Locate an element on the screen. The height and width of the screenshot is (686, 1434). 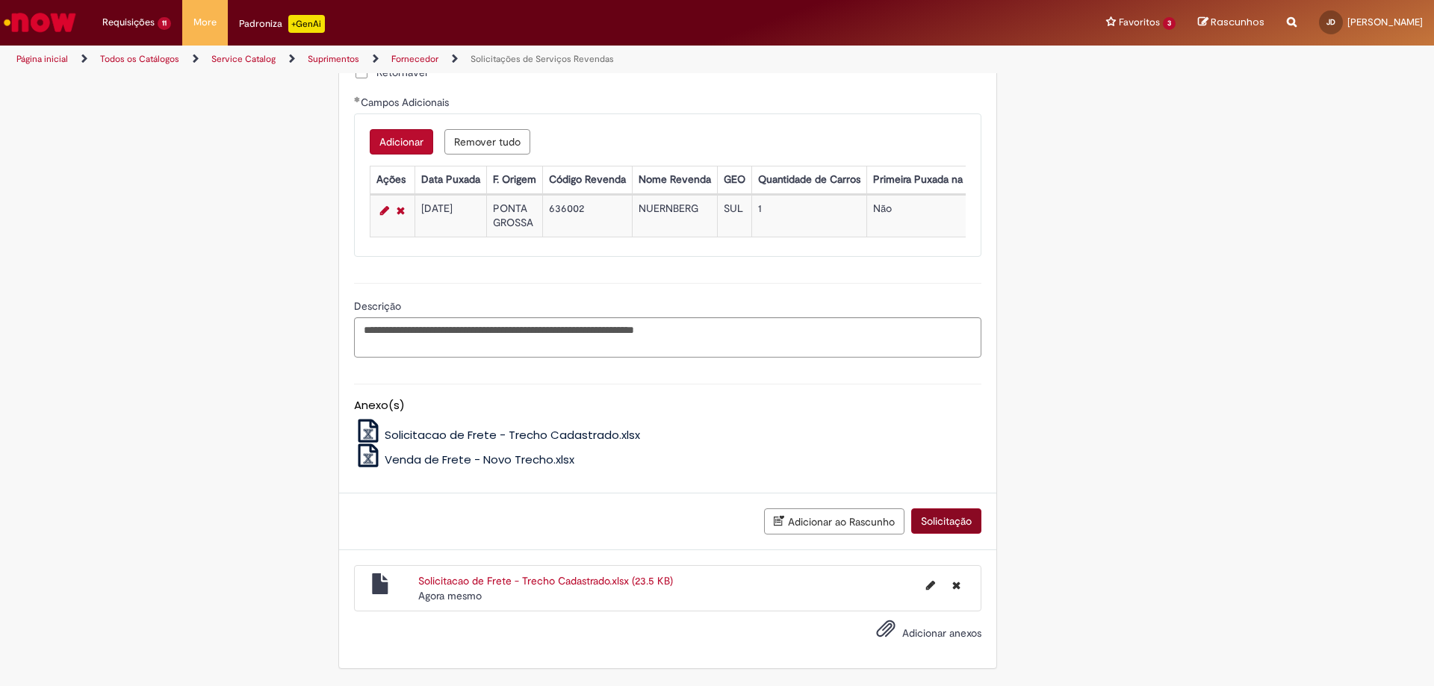
button: Adicionar ao Rascunho is located at coordinates (834, 521).